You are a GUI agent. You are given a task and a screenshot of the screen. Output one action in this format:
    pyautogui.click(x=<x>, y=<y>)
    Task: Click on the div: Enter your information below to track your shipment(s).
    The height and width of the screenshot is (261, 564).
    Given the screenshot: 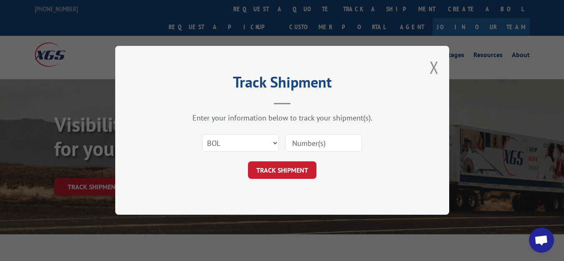 What is the action you would take?
    pyautogui.click(x=282, y=118)
    